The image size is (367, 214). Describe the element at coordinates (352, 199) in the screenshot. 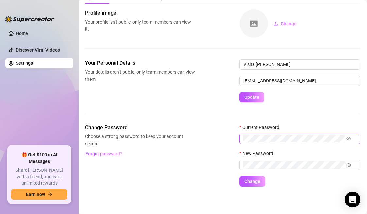

I see `div: Open Intercom Messenger` at that location.